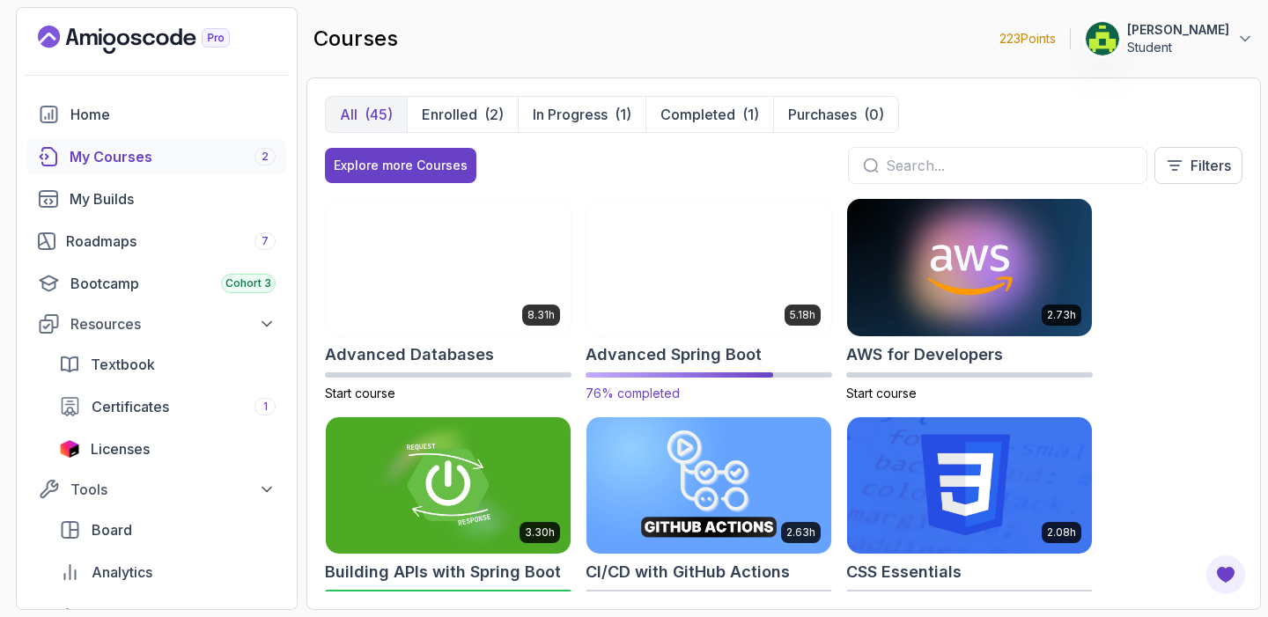 The width and height of the screenshot is (1268, 617). I want to click on h2: Advanced Spring Boot, so click(673, 355).